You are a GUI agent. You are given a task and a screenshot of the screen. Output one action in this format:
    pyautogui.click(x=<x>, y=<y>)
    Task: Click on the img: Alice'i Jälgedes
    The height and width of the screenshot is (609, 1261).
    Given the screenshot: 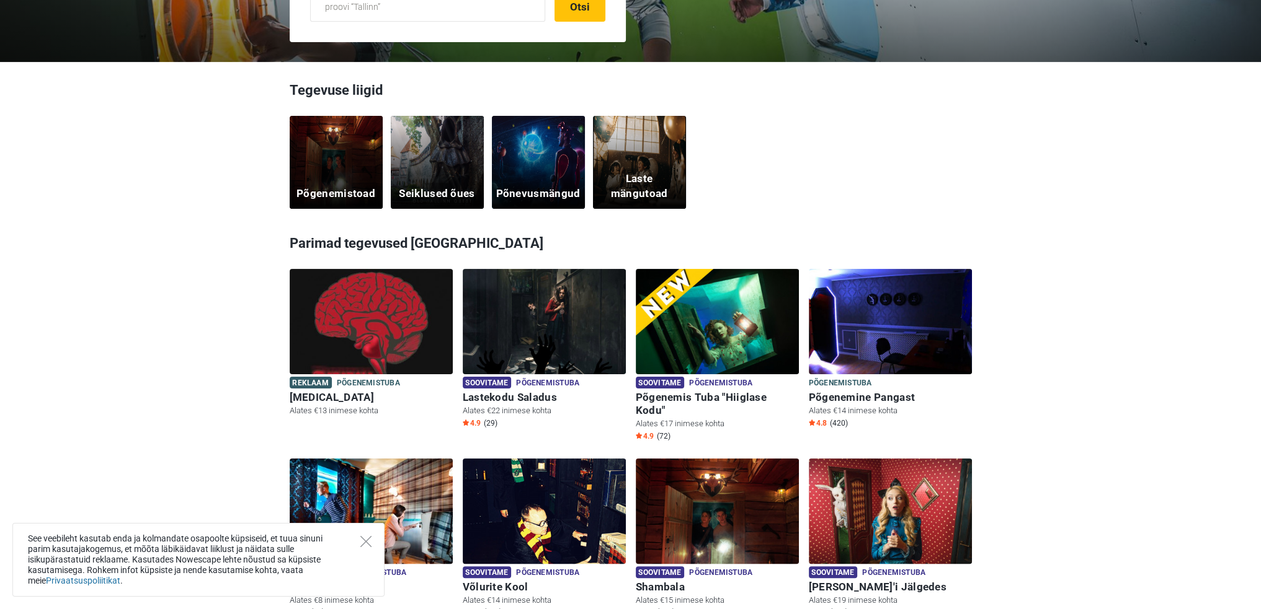 What is the action you would take?
    pyautogui.click(x=890, y=519)
    